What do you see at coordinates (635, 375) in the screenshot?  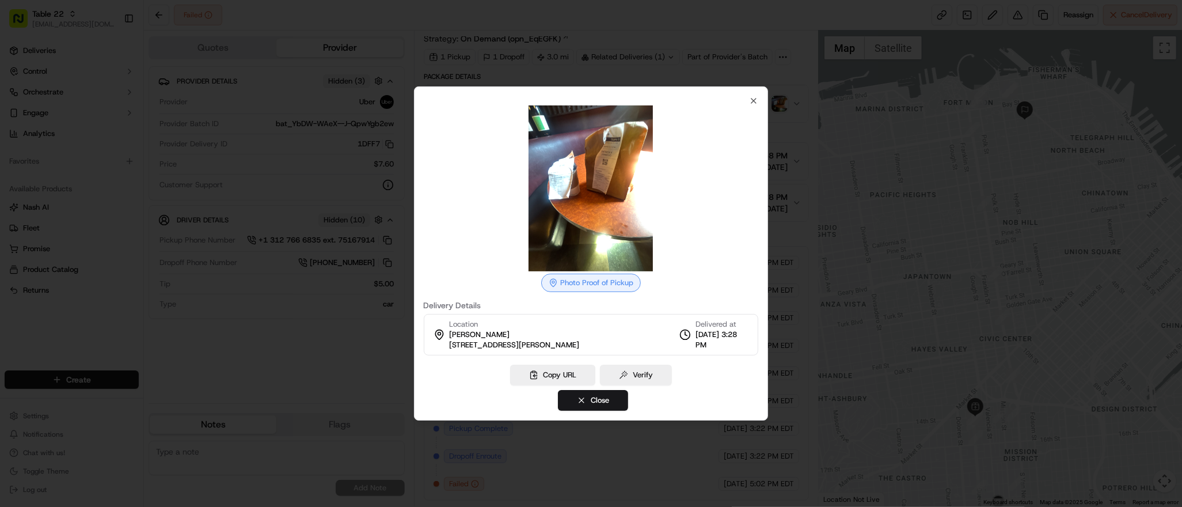 I see `button: Verify` at bounding box center [635, 375].